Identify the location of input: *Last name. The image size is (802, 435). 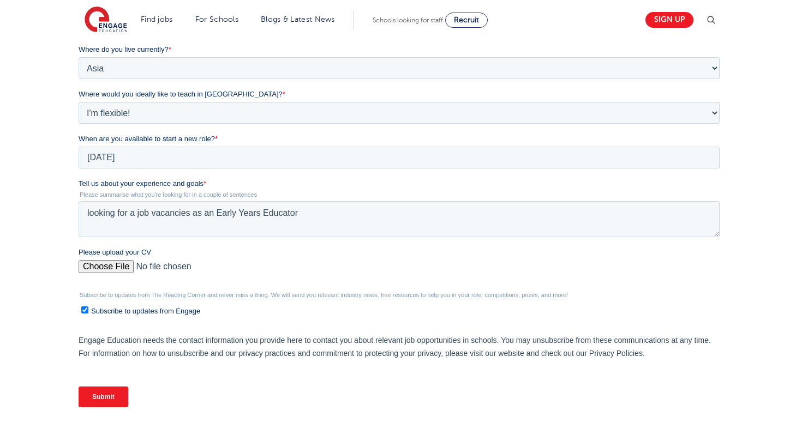
(482, 13).